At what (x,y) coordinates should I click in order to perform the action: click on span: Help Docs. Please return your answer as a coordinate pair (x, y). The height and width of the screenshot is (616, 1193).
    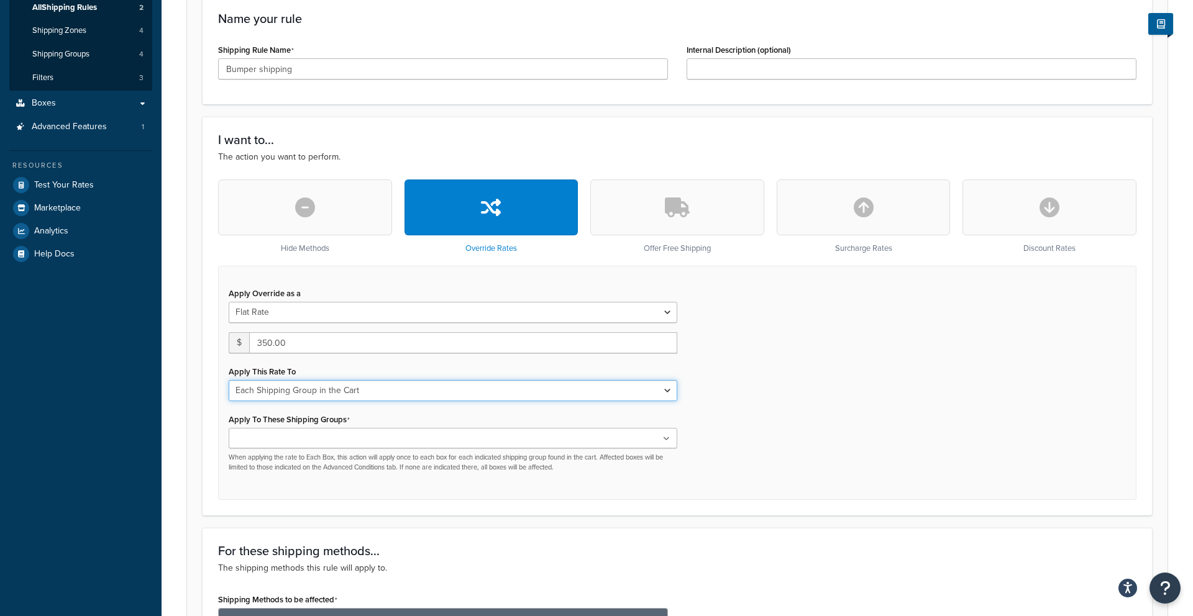
    Looking at the image, I should click on (54, 254).